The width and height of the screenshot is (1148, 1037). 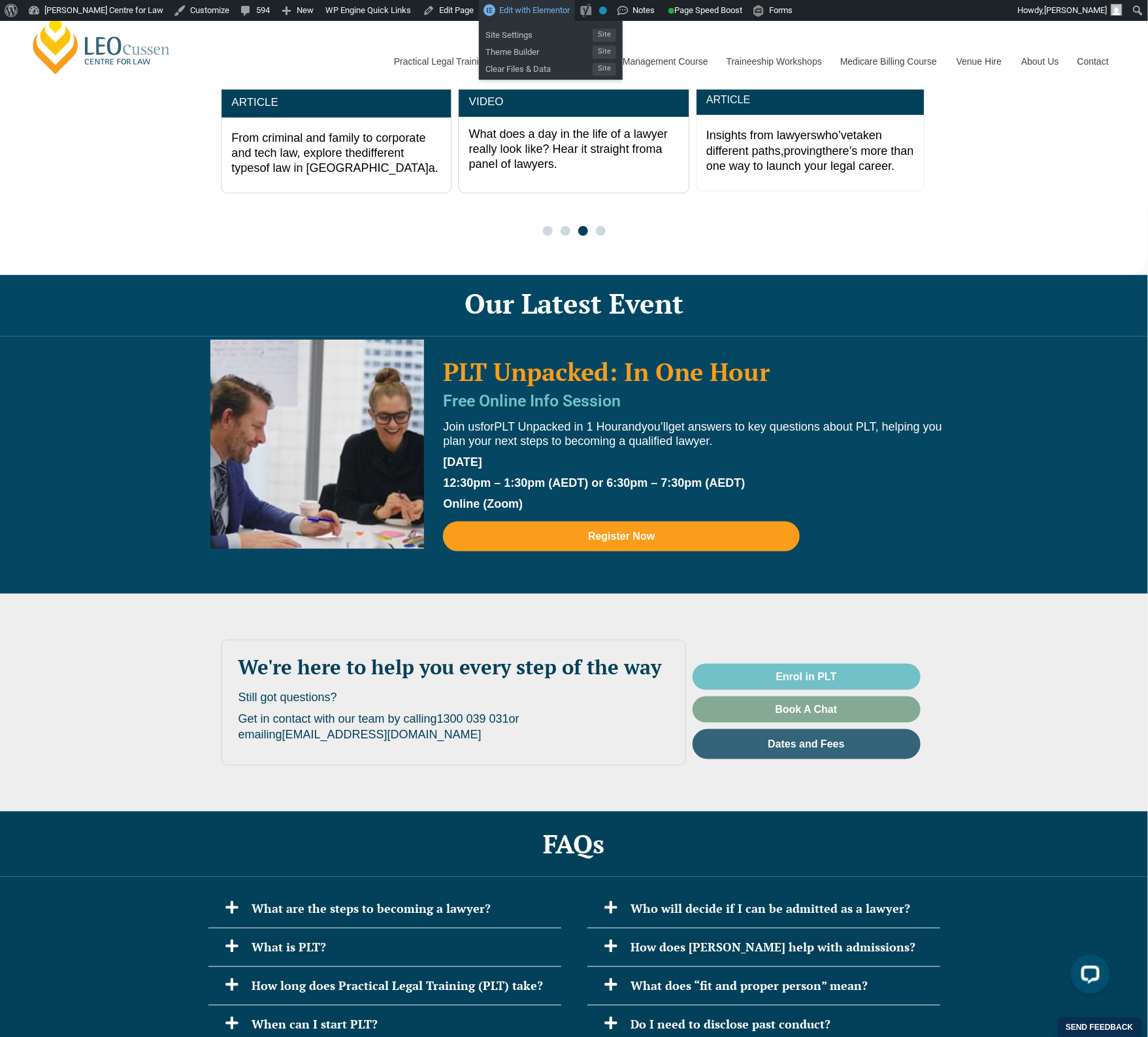 What do you see at coordinates (806, 709) in the screenshot?
I see `span: Book A Chat` at bounding box center [806, 709].